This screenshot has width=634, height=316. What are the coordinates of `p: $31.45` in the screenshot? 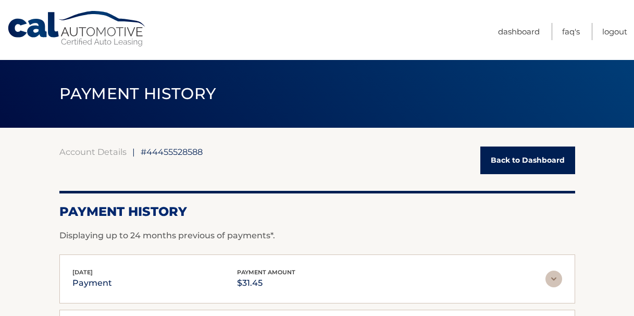 It's located at (266, 283).